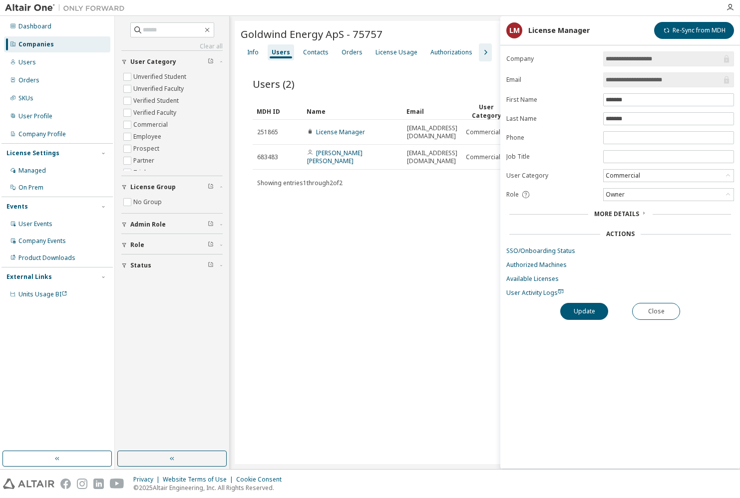 The image size is (740, 498). I want to click on p: © 2025 Altair Engineering, Inc. All Rights Reserved., so click(210, 488).